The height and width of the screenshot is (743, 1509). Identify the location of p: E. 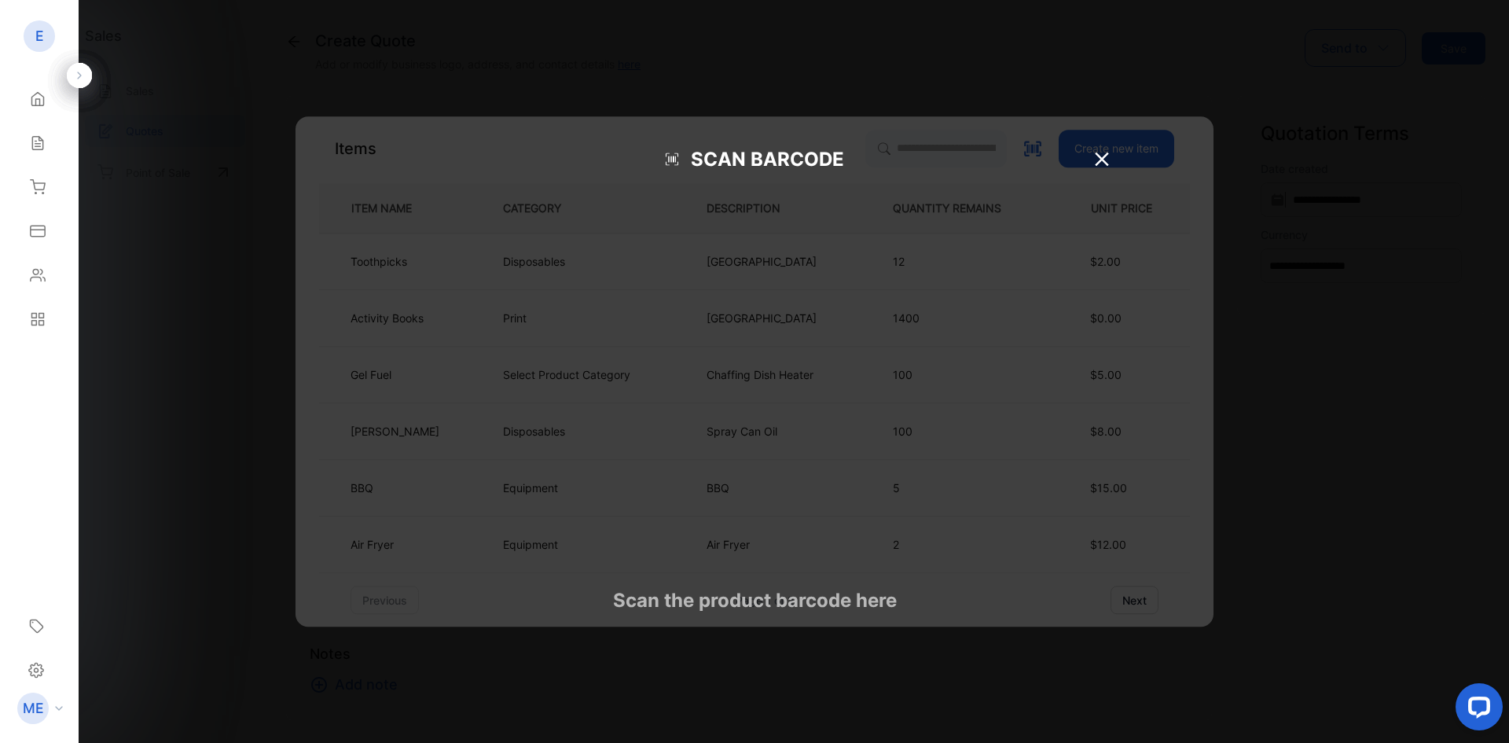
(39, 36).